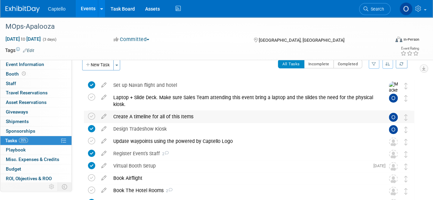 The width and height of the screenshot is (433, 200). Describe the element at coordinates (57, 9) in the screenshot. I see `span: Captello` at that location.